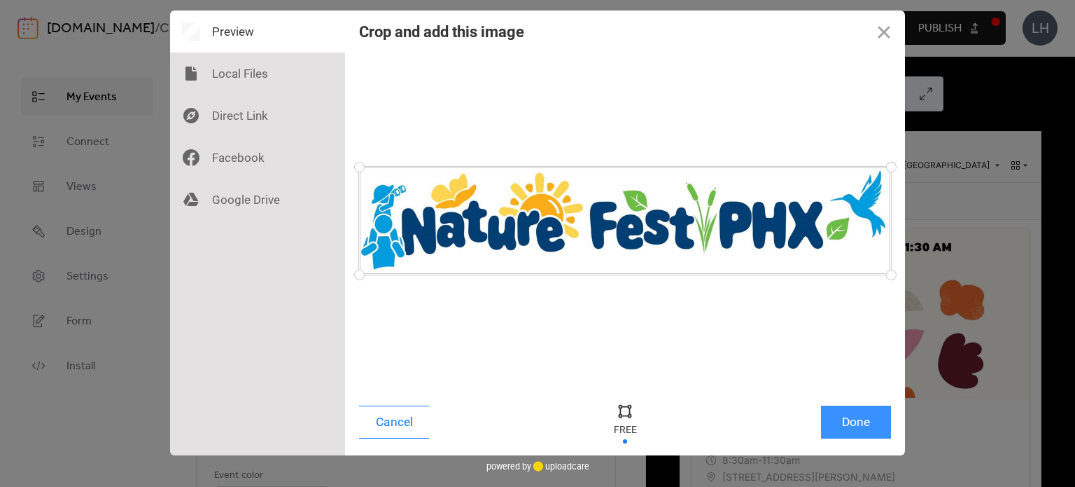 Image resolution: width=1075 pixels, height=487 pixels. What do you see at coordinates (884, 32) in the screenshot?
I see `button: Close` at bounding box center [884, 32].